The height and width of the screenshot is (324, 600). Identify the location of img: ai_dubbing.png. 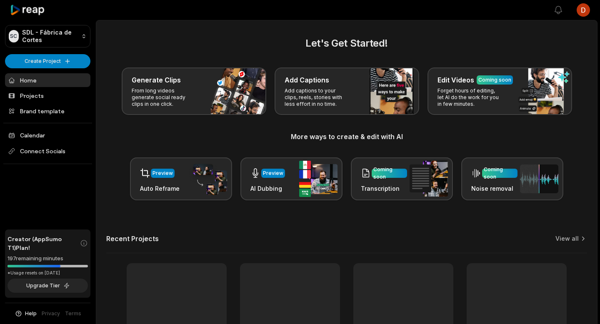
(318, 179).